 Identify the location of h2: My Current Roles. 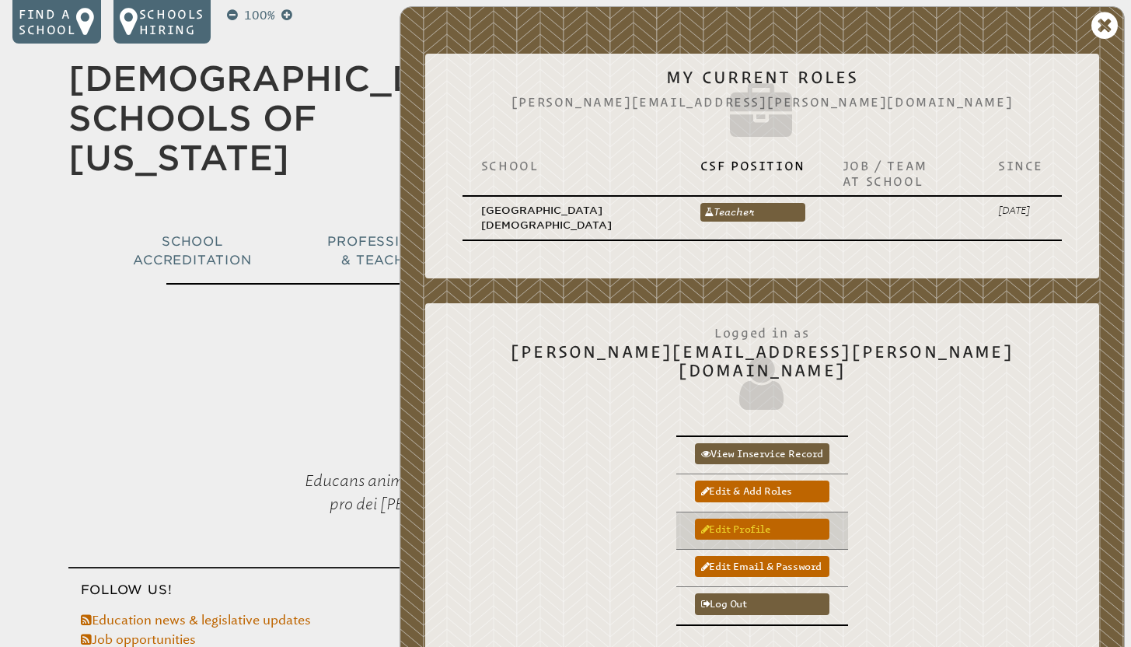
(762, 106).